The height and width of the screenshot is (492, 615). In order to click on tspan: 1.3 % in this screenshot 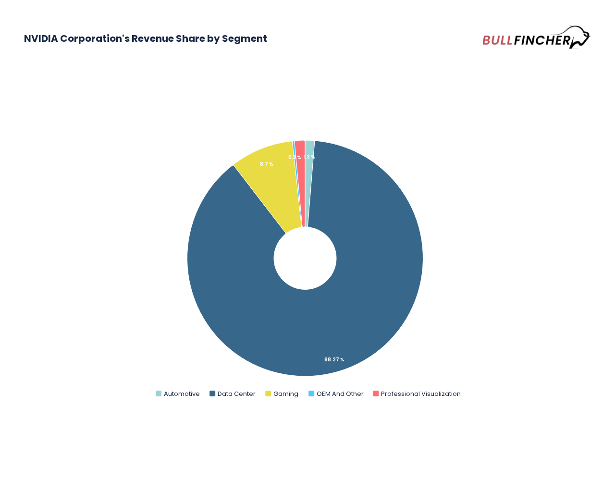, I will do `click(309, 157)`.